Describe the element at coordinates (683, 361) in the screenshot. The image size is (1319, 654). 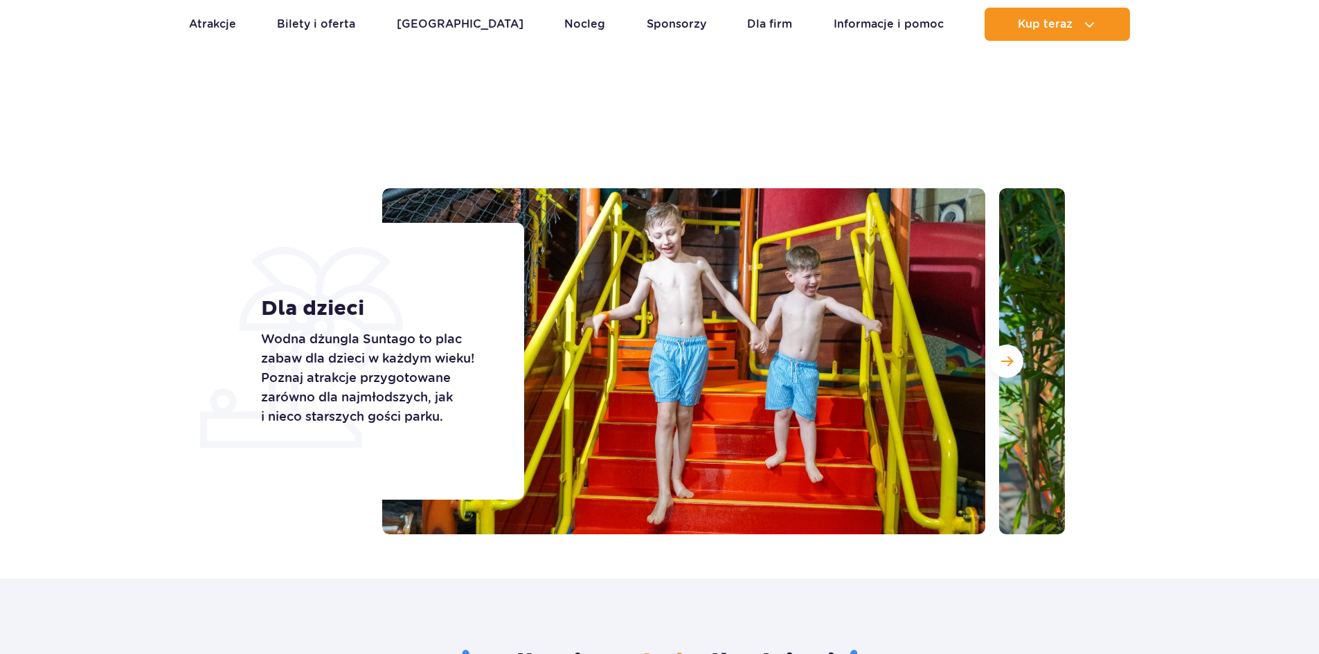
I see `img: Dwaj uśmiechnięci chłopcy schodzący po kolorowych schodach zjeżdżalni w Suntago` at that location.